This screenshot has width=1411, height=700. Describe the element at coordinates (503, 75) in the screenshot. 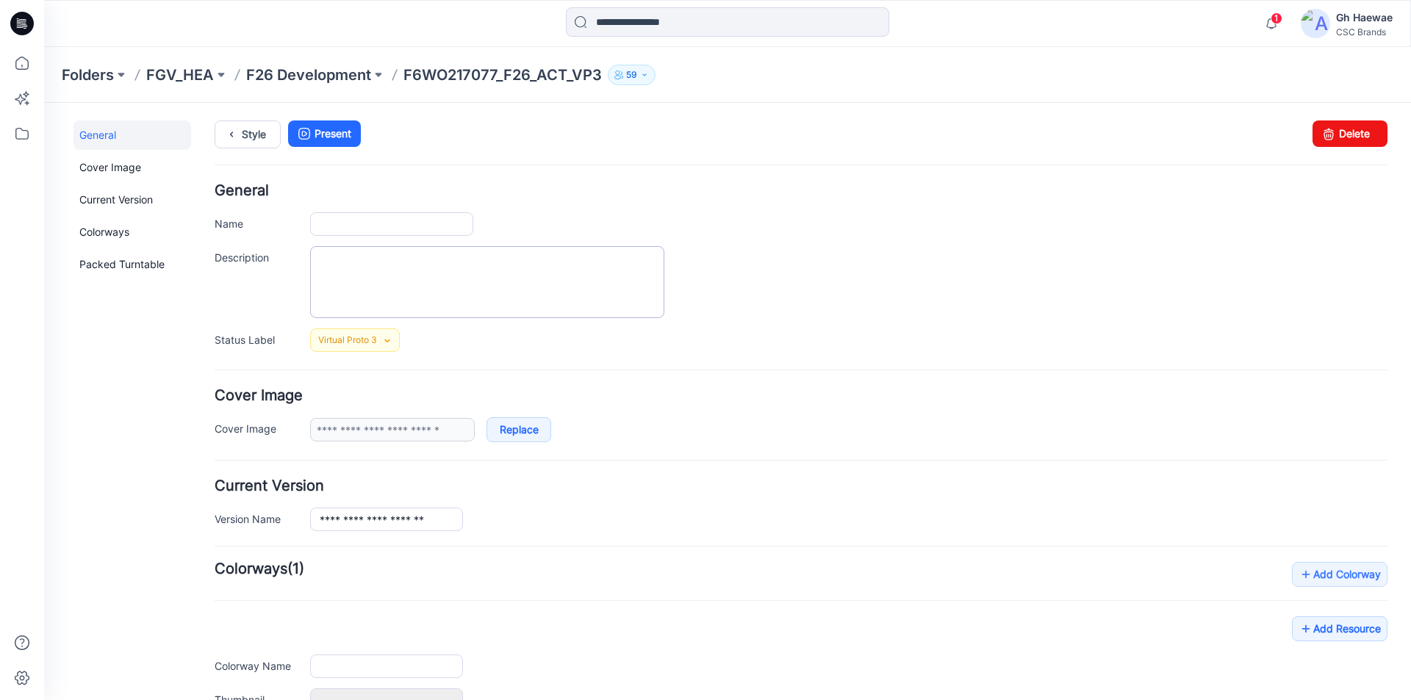

I see `p: F6WO217077_F26_ACT_VP3` at that location.